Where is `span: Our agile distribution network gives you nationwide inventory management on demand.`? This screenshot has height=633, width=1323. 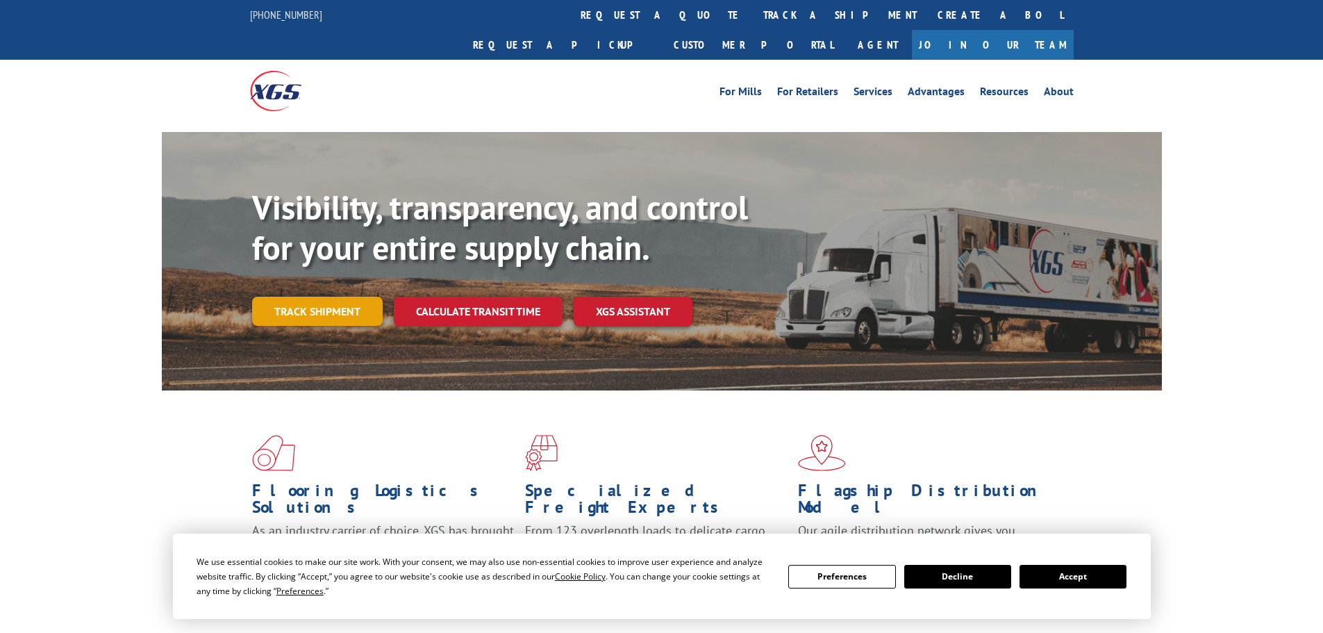 span: Our agile distribution network gives you nationwide inventory management on demand. is located at coordinates (926, 538).